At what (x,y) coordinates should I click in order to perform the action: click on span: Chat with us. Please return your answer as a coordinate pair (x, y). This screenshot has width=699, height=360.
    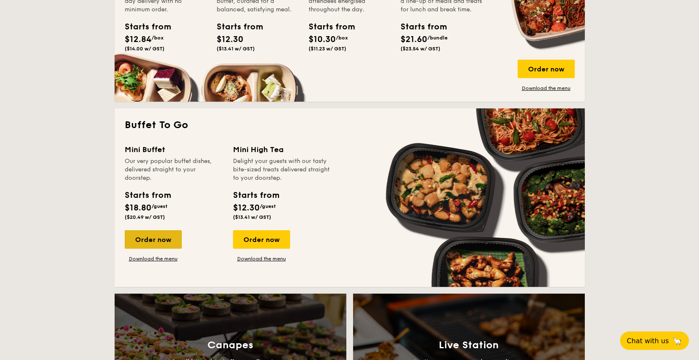
    Looking at the image, I should click on (648, 340).